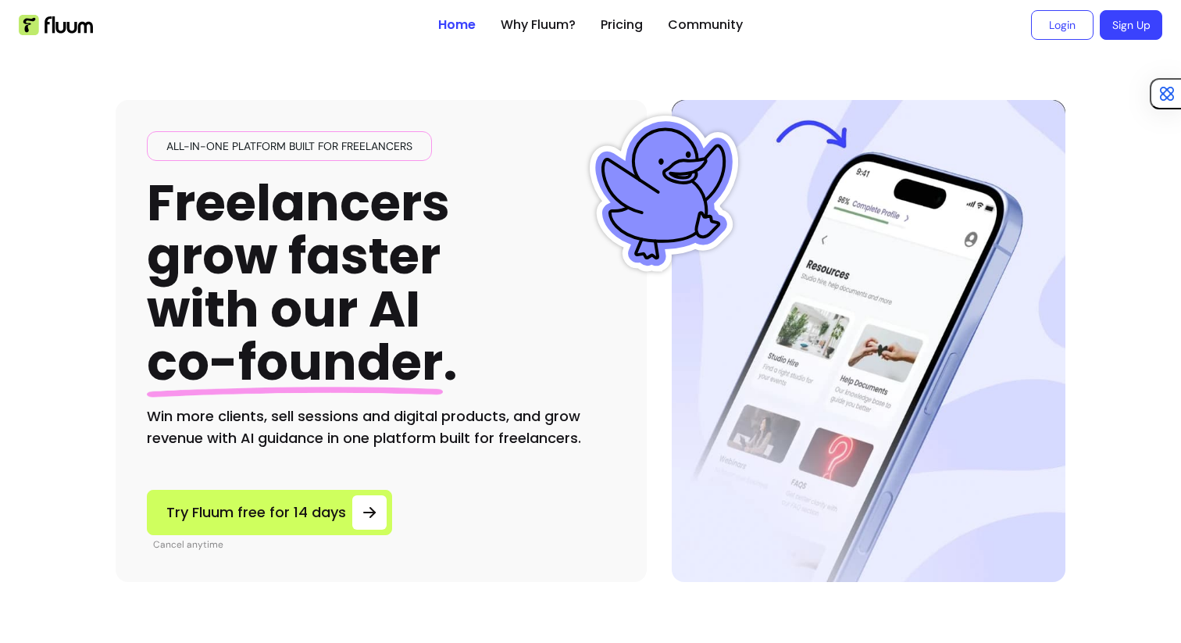  What do you see at coordinates (270, 513) in the screenshot?
I see `a: Try Fluum free for 14 days` at bounding box center [270, 513].